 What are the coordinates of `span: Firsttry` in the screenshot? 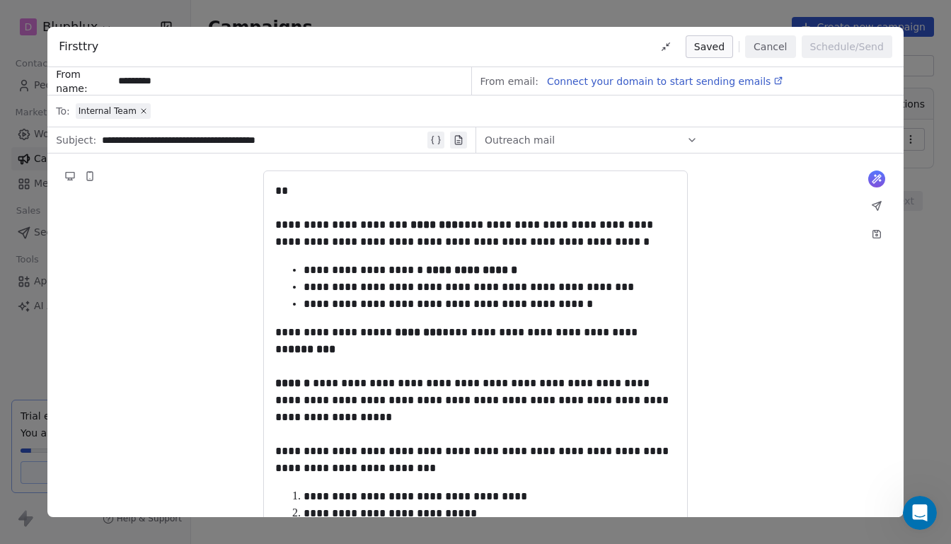 It's located at (79, 47).